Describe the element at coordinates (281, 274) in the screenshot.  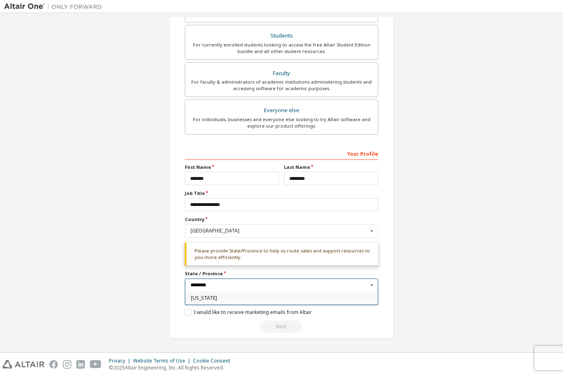
I see `label: State / Province` at that location.